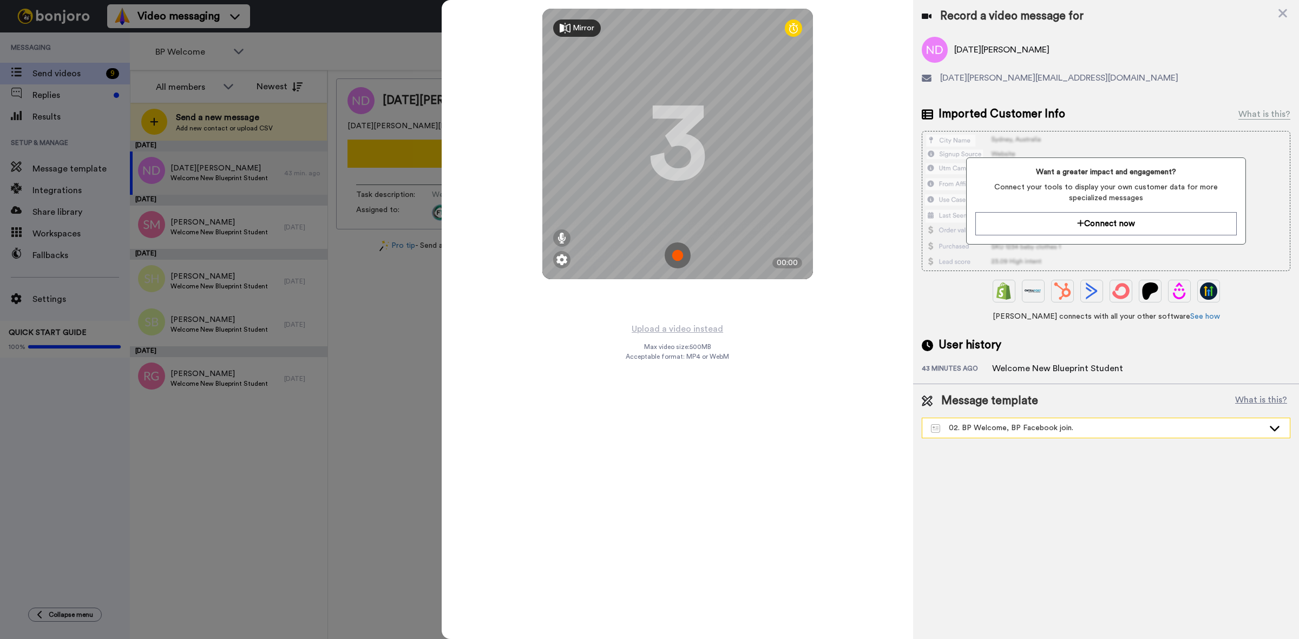 The image size is (1299, 639). I want to click on img: Message-temps.svg, so click(935, 429).